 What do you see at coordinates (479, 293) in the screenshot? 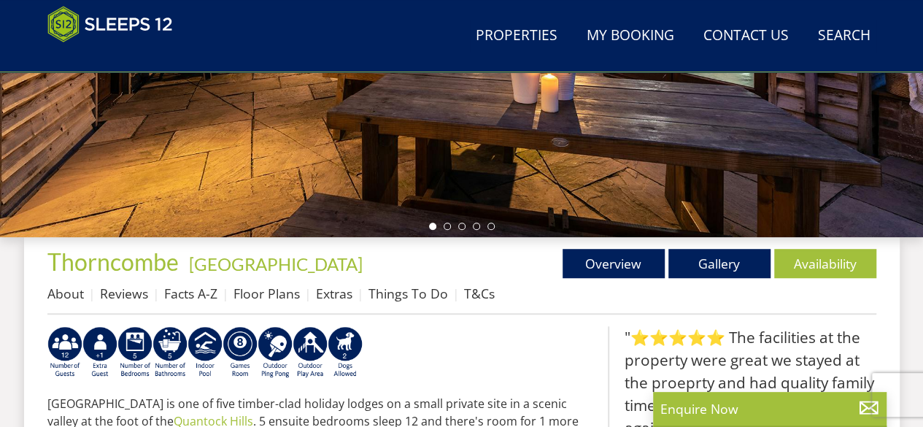
I see `a: T&Cs` at bounding box center [479, 293].